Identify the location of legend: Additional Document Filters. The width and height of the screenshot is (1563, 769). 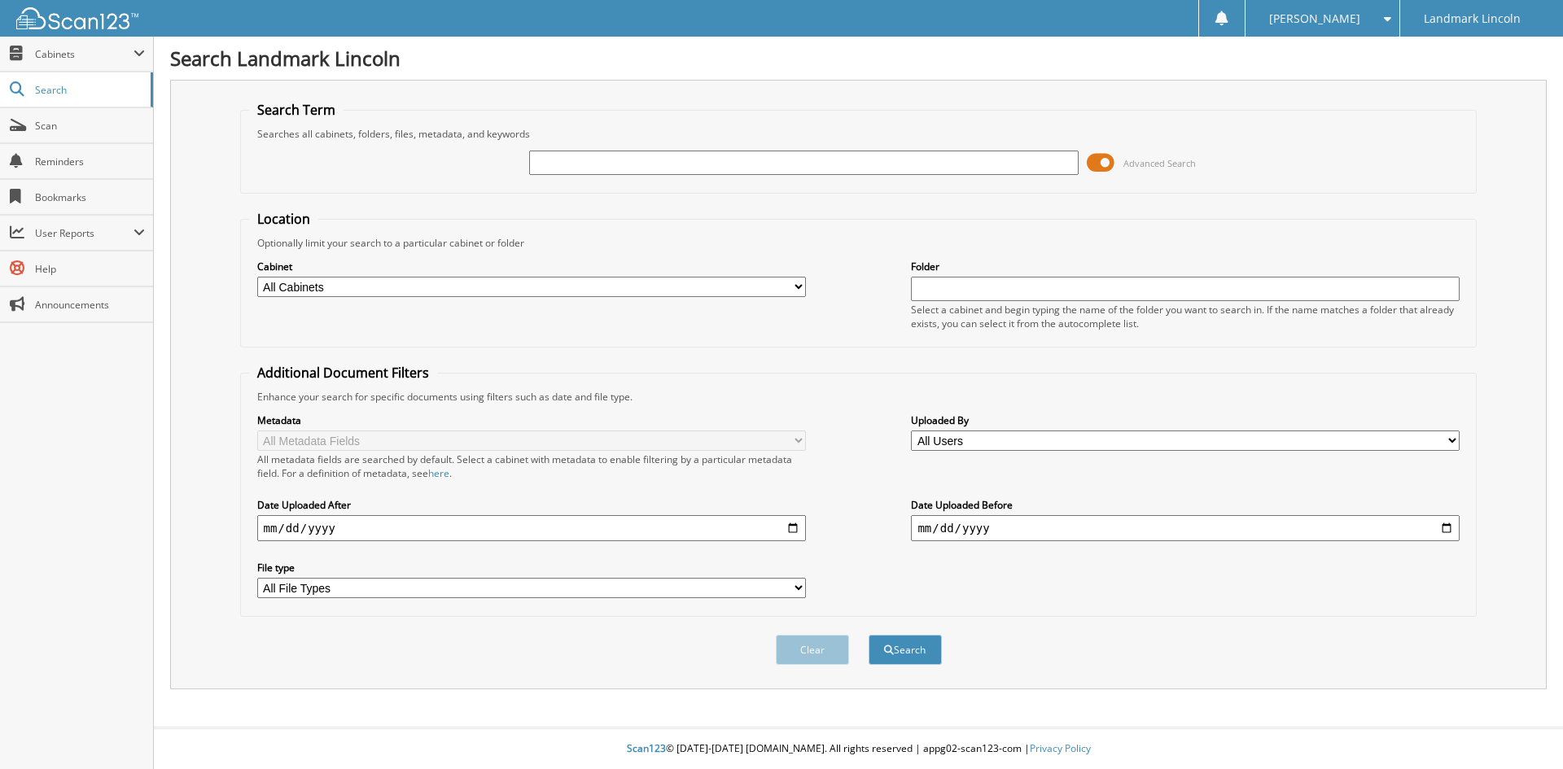
(343, 373).